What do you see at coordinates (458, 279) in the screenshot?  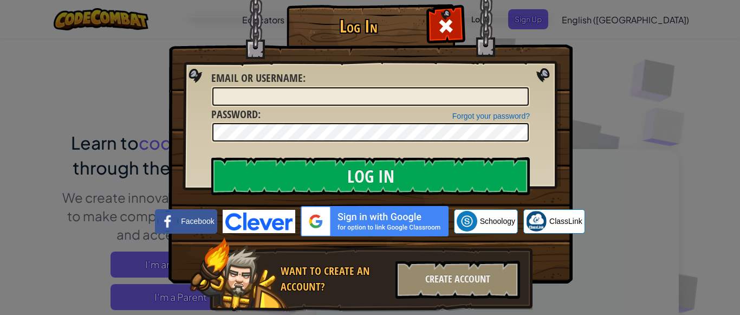 I see `div: Create Account` at bounding box center [458, 279].